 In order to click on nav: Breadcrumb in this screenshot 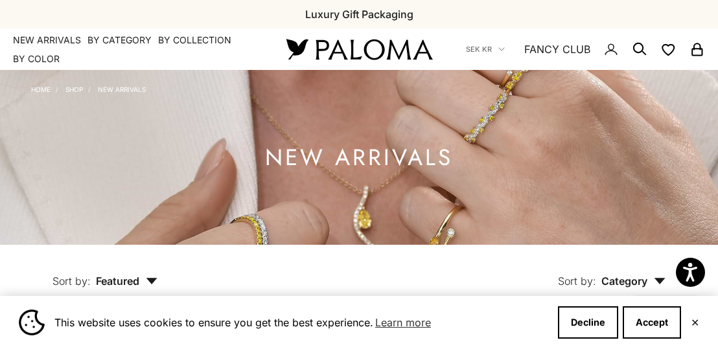, I will do `click(88, 88)`.